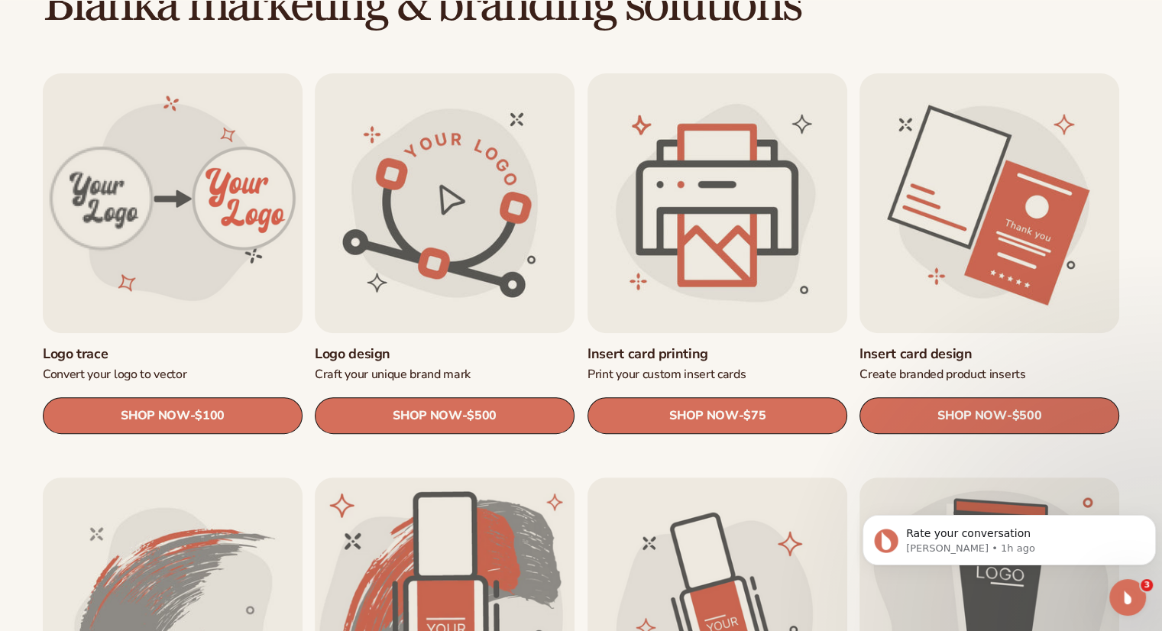  What do you see at coordinates (717, 416) in the screenshot?
I see `a: SHOP NOW- $75` at bounding box center [717, 416].